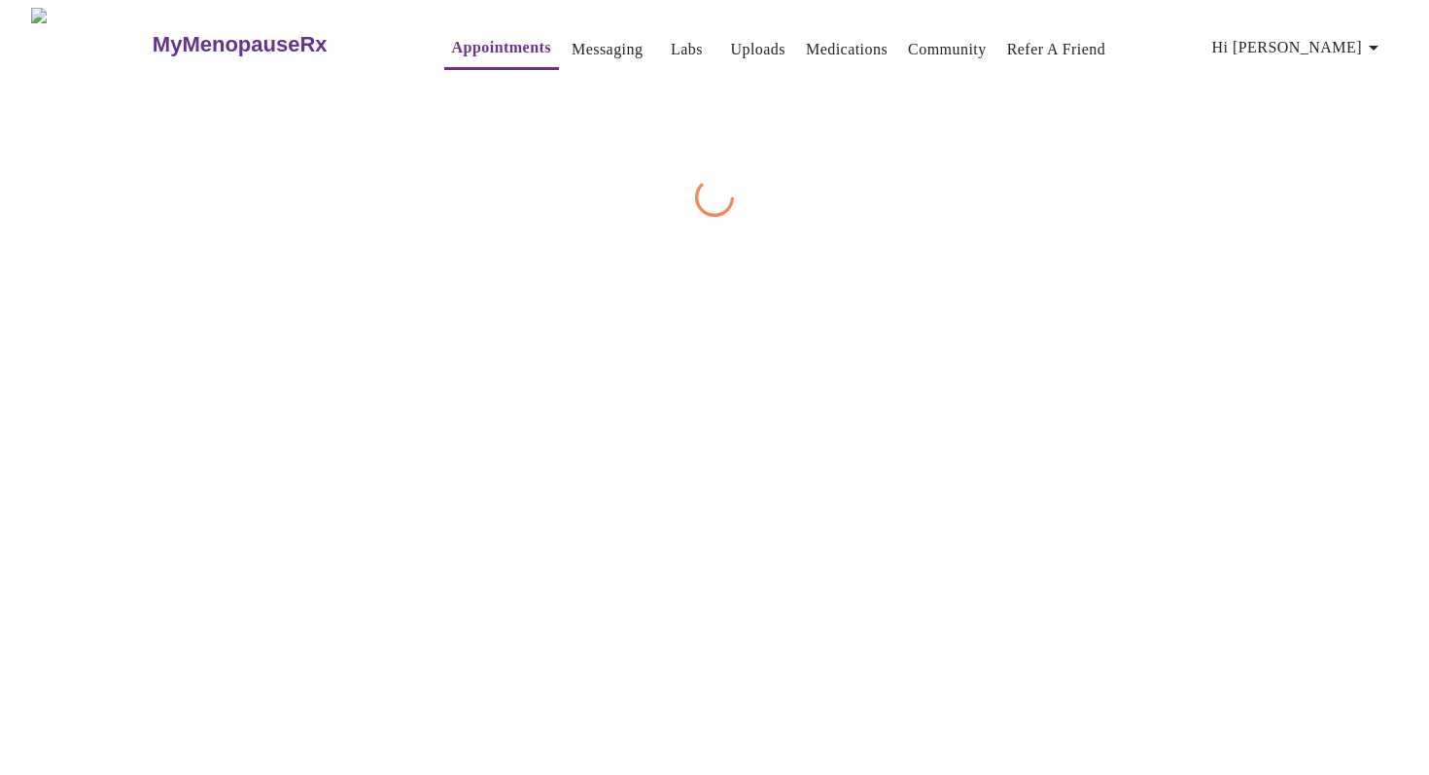 The image size is (1429, 775). What do you see at coordinates (847, 50) in the screenshot?
I see `button: Medications` at bounding box center [847, 50].